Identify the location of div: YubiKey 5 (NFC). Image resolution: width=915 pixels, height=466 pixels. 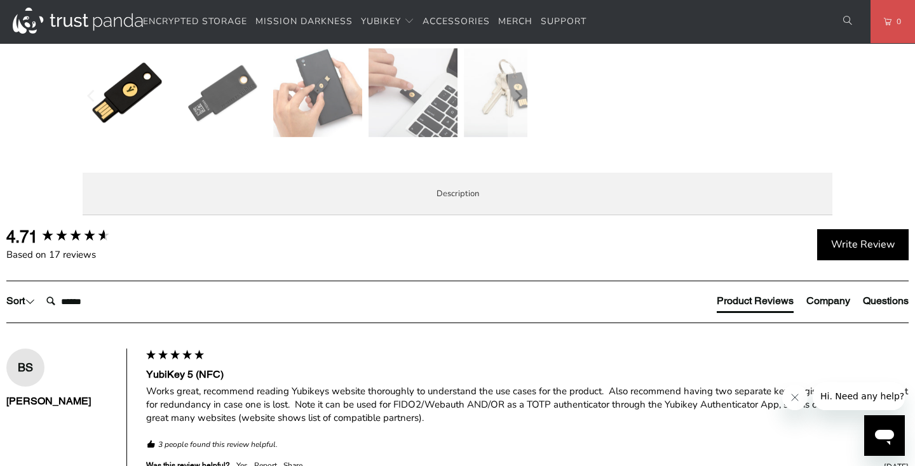
(527, 375).